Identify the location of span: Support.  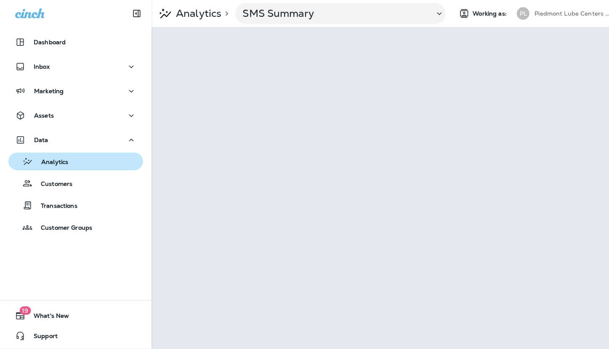
(41, 337).